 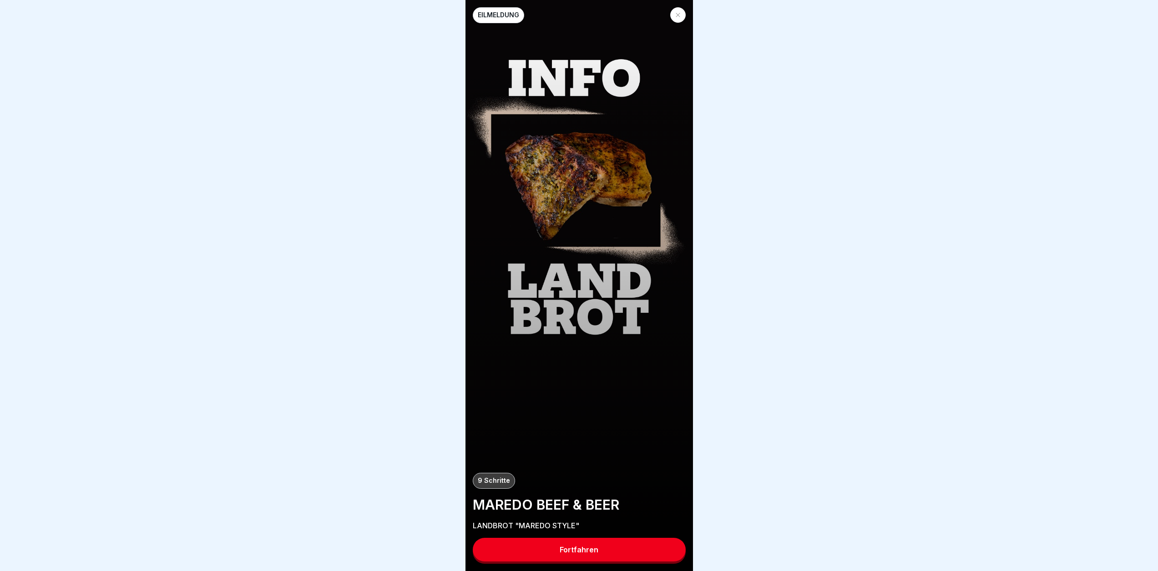 I want to click on p: EILMELDUNG, so click(x=498, y=15).